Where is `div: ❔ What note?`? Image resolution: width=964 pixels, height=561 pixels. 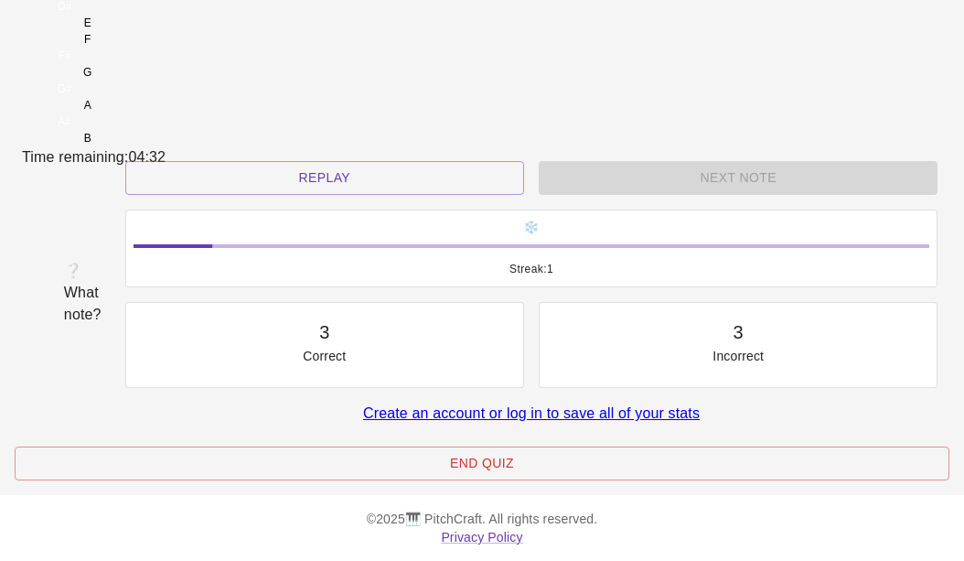 div: ❔ What note? is located at coordinates (75, 293).